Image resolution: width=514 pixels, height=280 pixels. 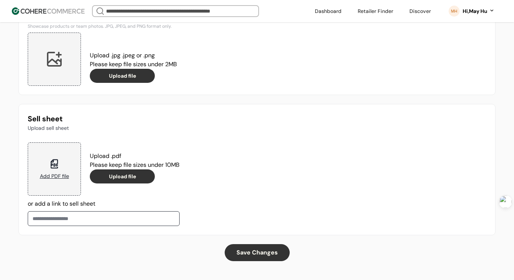 What do you see at coordinates (257, 128) in the screenshot?
I see `p: Upload sell sheet` at bounding box center [257, 128].